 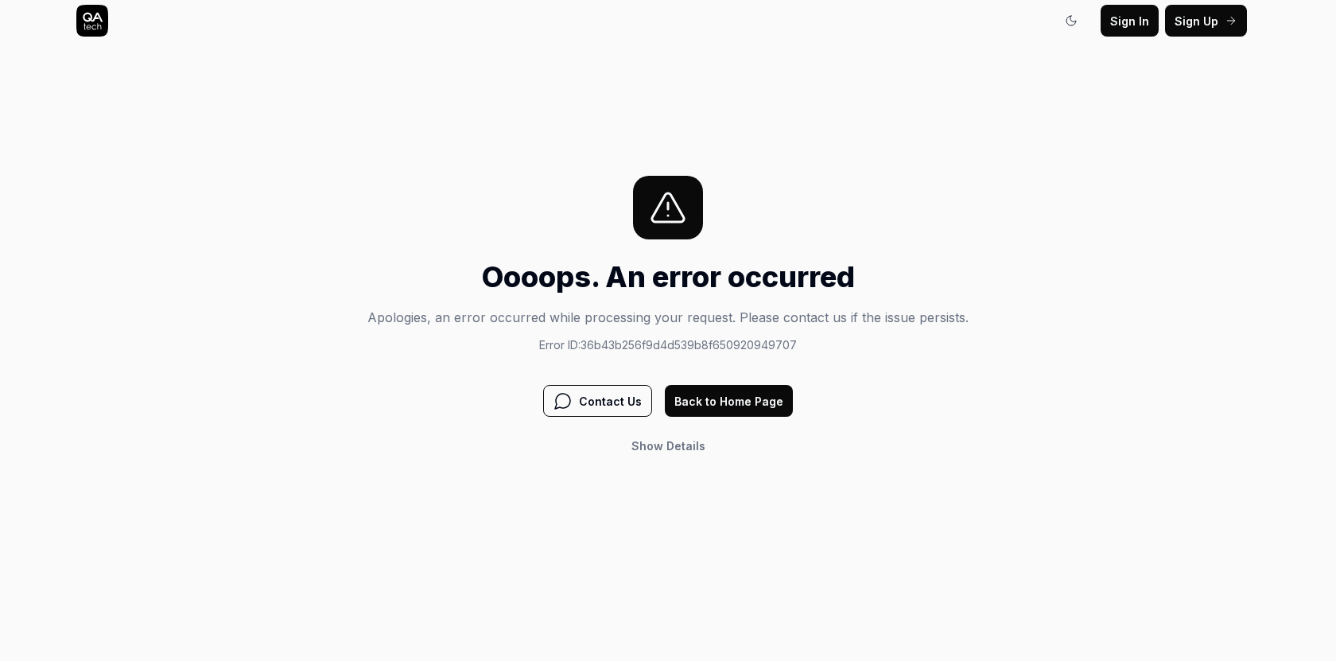 What do you see at coordinates (1205, 21) in the screenshot?
I see `a: Sign Up` at bounding box center [1205, 21].